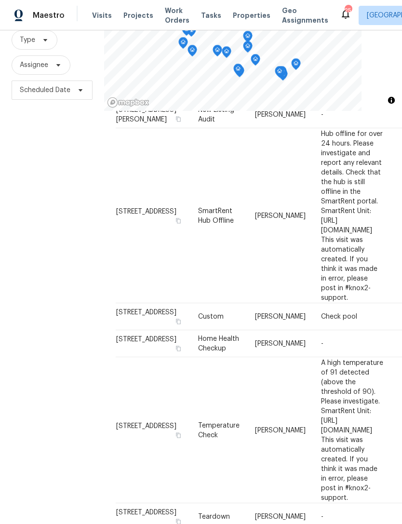 The height and width of the screenshot is (524, 402). Describe the element at coordinates (352, 215) in the screenshot. I see `span: Hub offline for over 24 hours. Please investigate and report any relevant details. Check that the...` at that location.